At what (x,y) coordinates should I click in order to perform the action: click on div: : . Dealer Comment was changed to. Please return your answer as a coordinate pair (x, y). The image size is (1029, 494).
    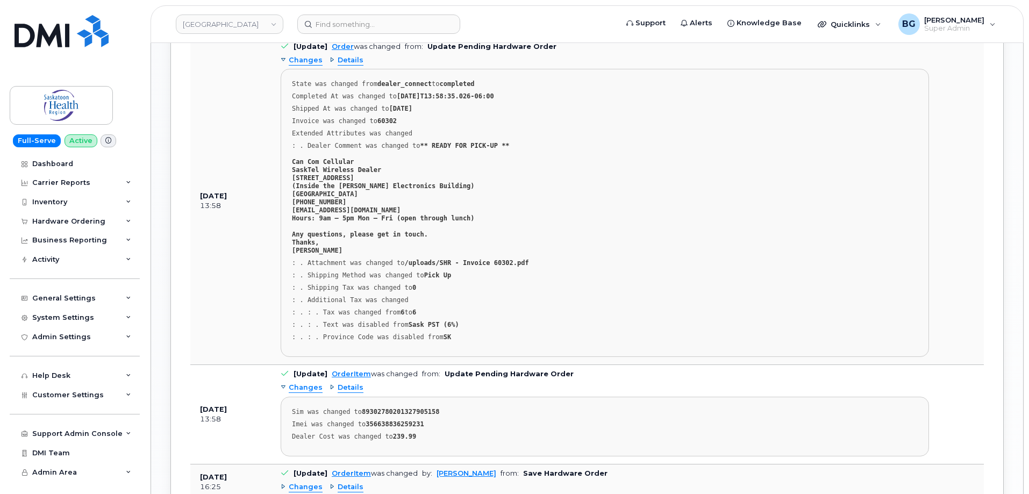
    Looking at the image, I should click on (605, 198).